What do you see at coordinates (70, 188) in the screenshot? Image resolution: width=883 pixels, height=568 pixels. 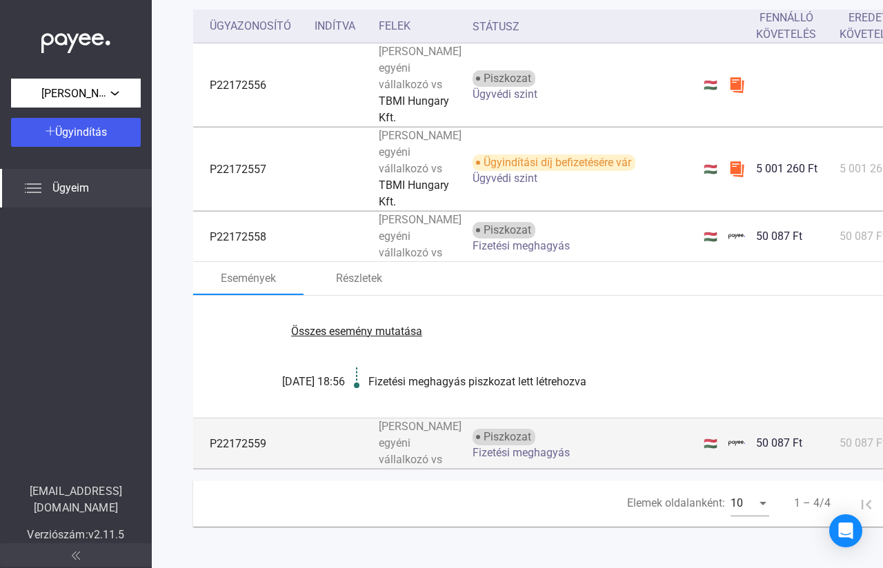 I see `font: Ügyeim` at bounding box center [70, 188].